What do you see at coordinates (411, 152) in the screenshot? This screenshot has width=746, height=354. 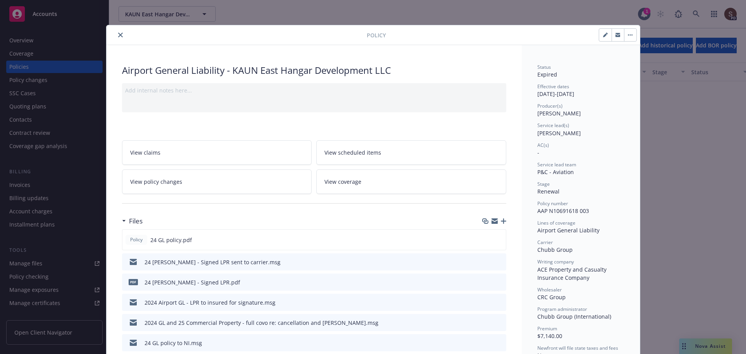 I see `a: View scheduled items` at bounding box center [411, 152].